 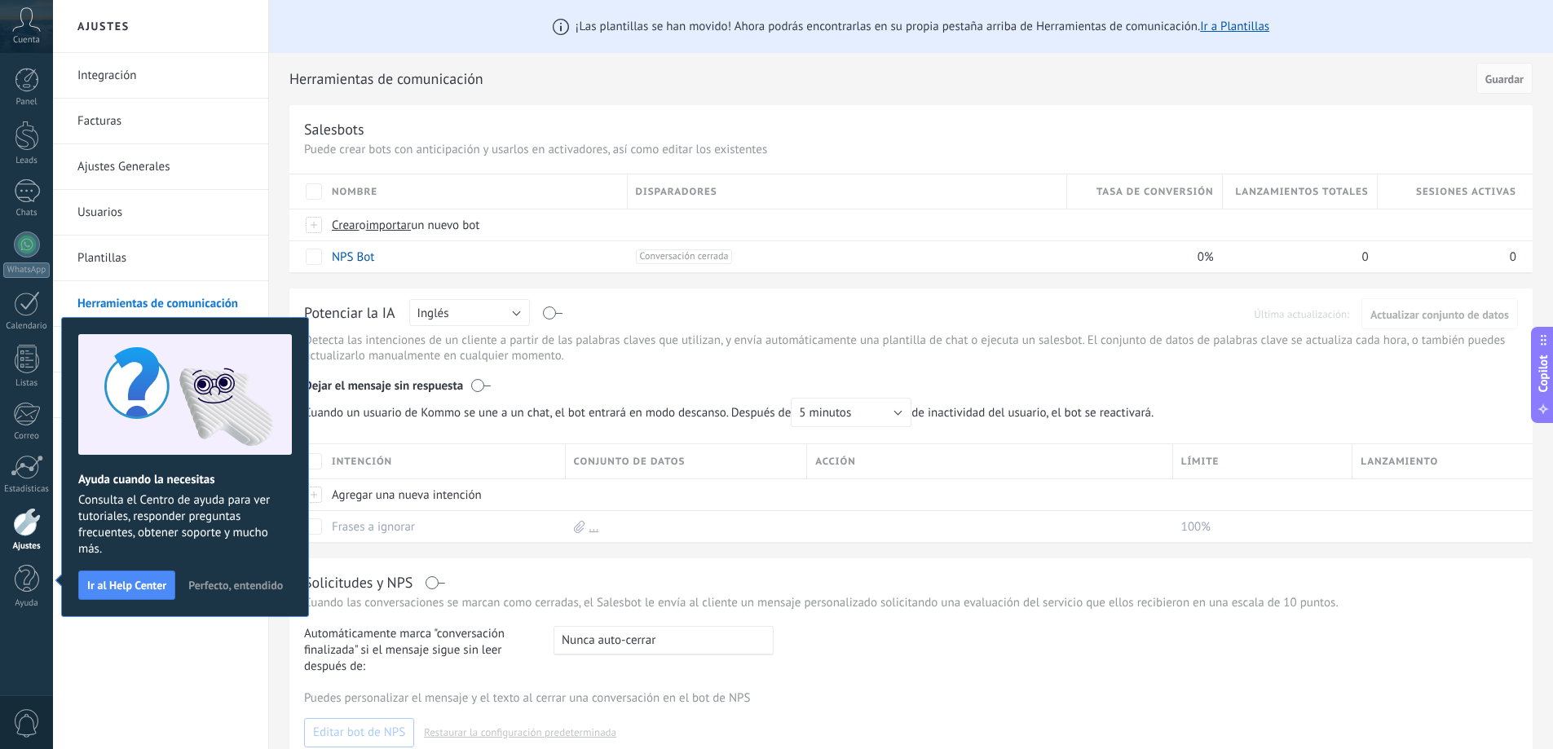 What do you see at coordinates (161, 213) in the screenshot?
I see `li: Usuarios` at bounding box center [161, 213].